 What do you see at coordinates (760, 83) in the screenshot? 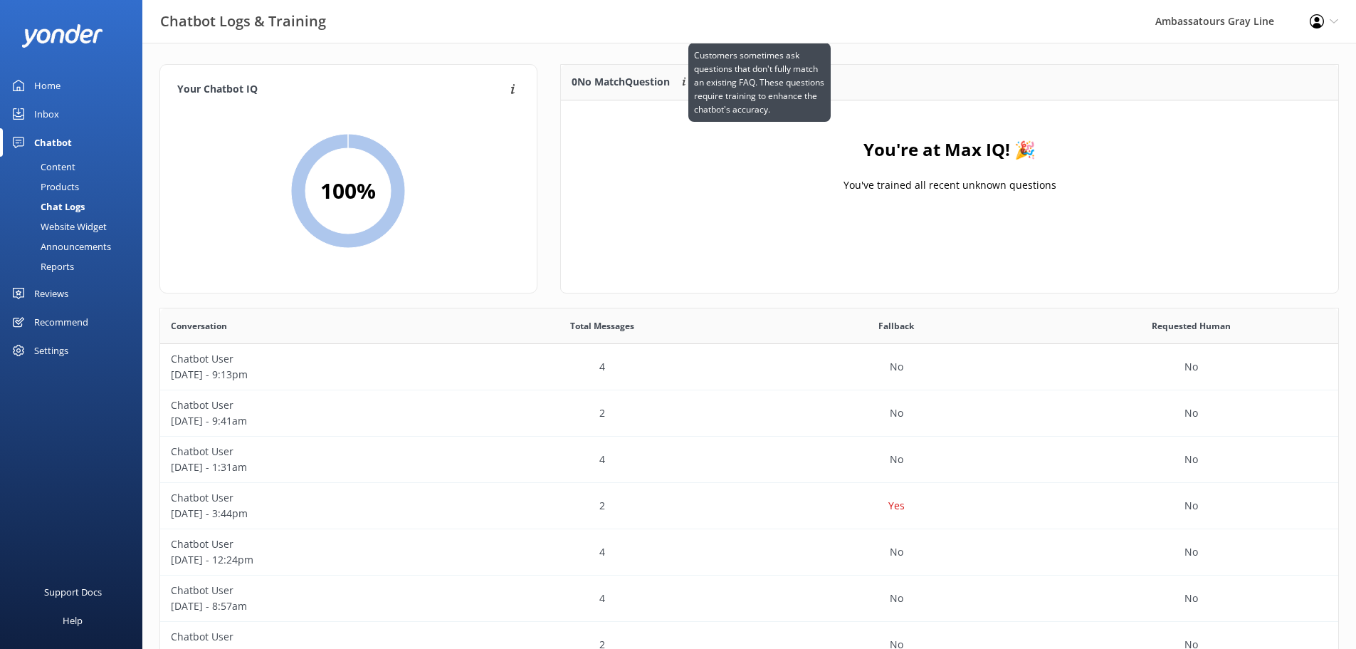
I see `p: Customers sometimes ask questions that don't fully match an existing FAQ. These questions require...` at bounding box center [760, 83].